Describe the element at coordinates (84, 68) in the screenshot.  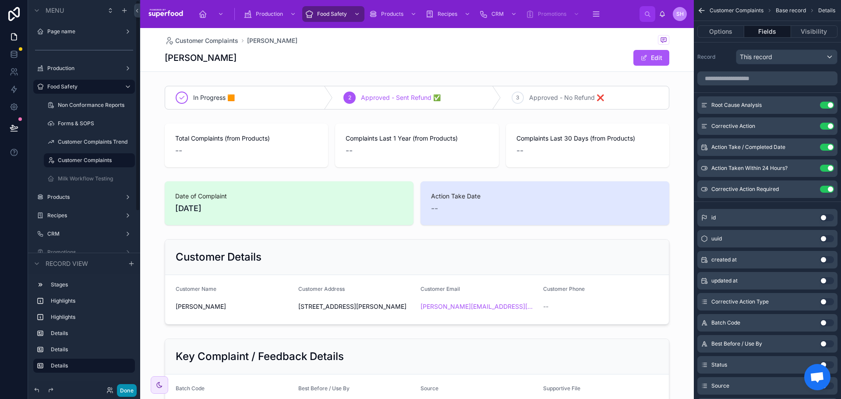
I see `label: Production` at that location.